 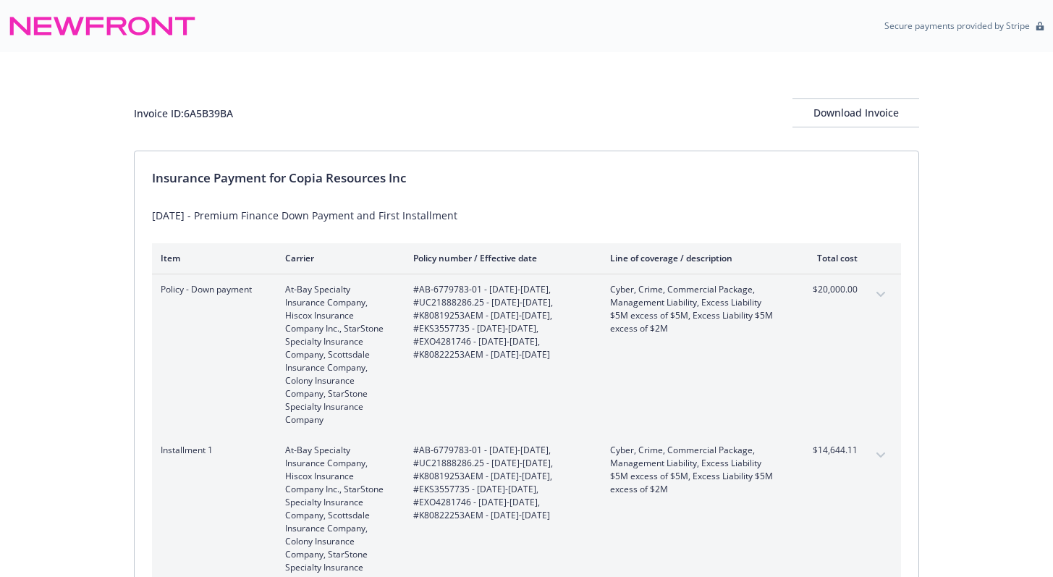 What do you see at coordinates (830, 289) in the screenshot?
I see `span: $20,000.00` at bounding box center [830, 289].